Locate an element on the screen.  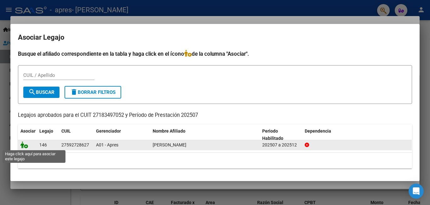
mat-icon: search is located at coordinates (32, 92).